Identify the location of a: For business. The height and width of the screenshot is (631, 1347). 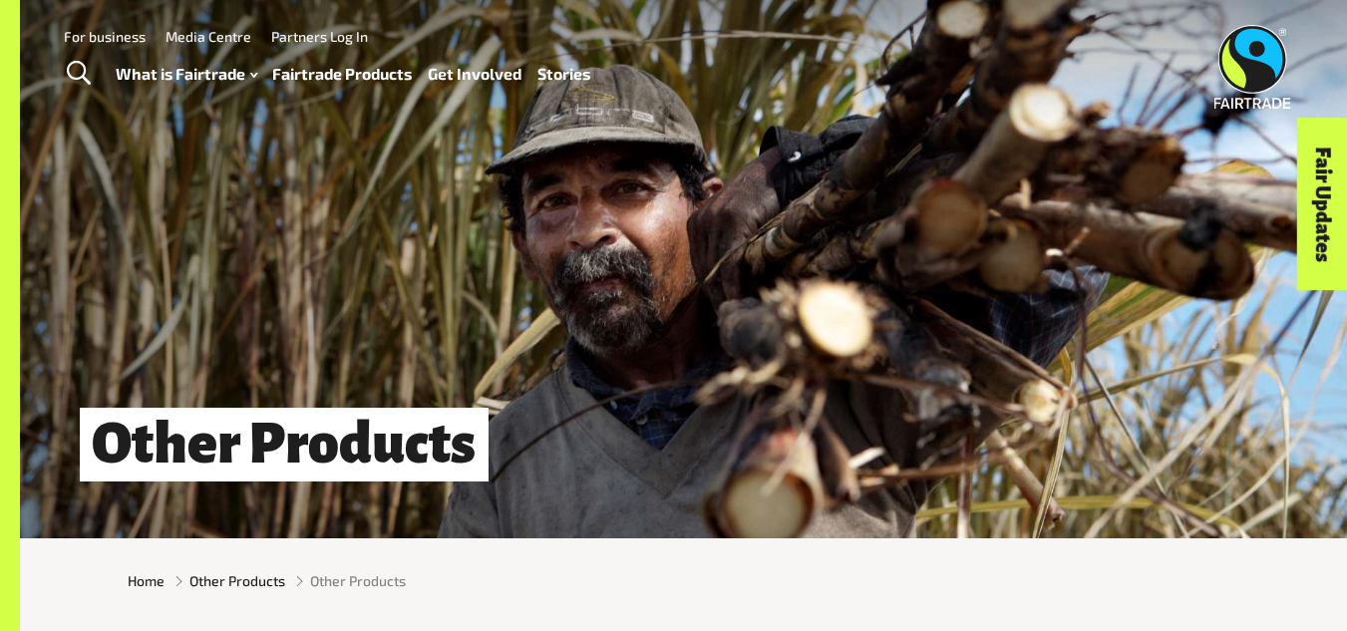
(105, 36).